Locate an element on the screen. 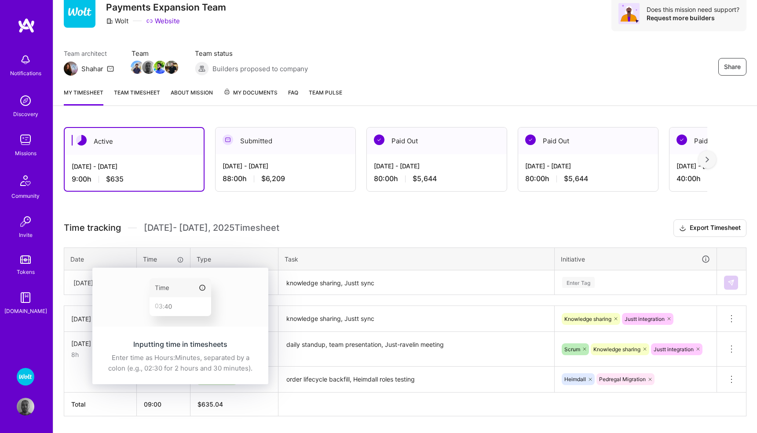 This screenshot has width=757, height=433. img: guide book is located at coordinates (26, 298).